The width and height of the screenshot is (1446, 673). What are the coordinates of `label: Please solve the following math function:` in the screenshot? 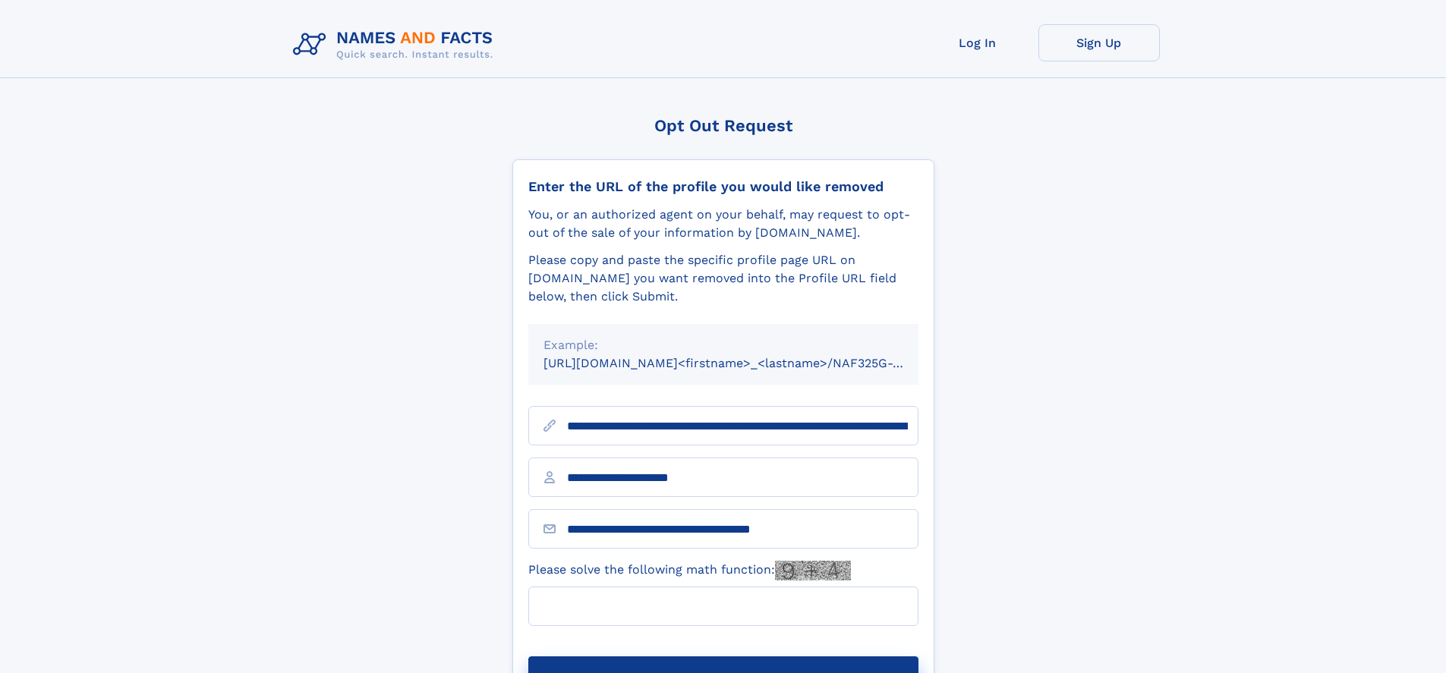 It's located at (689, 571).